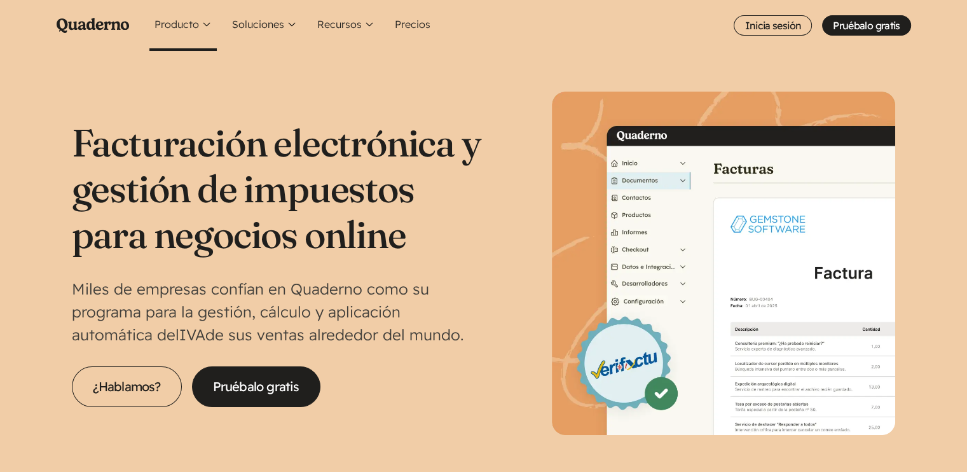  I want to click on a: Inicia sesión, so click(772, 25).